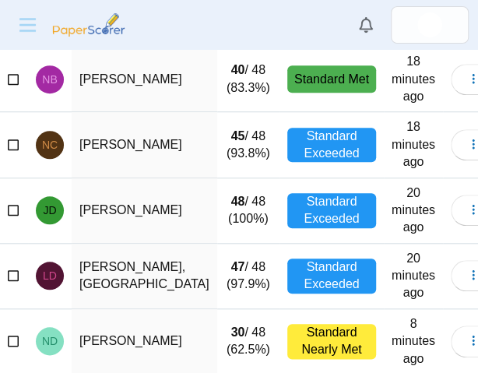  What do you see at coordinates (238, 69) in the screenshot?
I see `b: 40` at bounding box center [238, 69].